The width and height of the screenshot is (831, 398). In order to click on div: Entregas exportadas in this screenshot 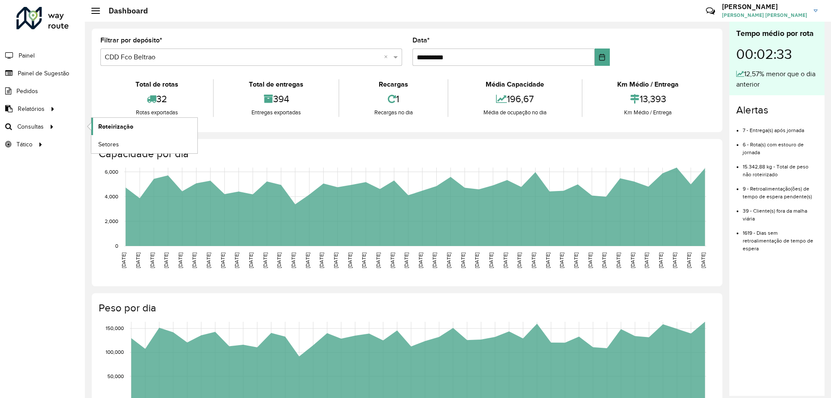, I will do `click(276, 113)`.